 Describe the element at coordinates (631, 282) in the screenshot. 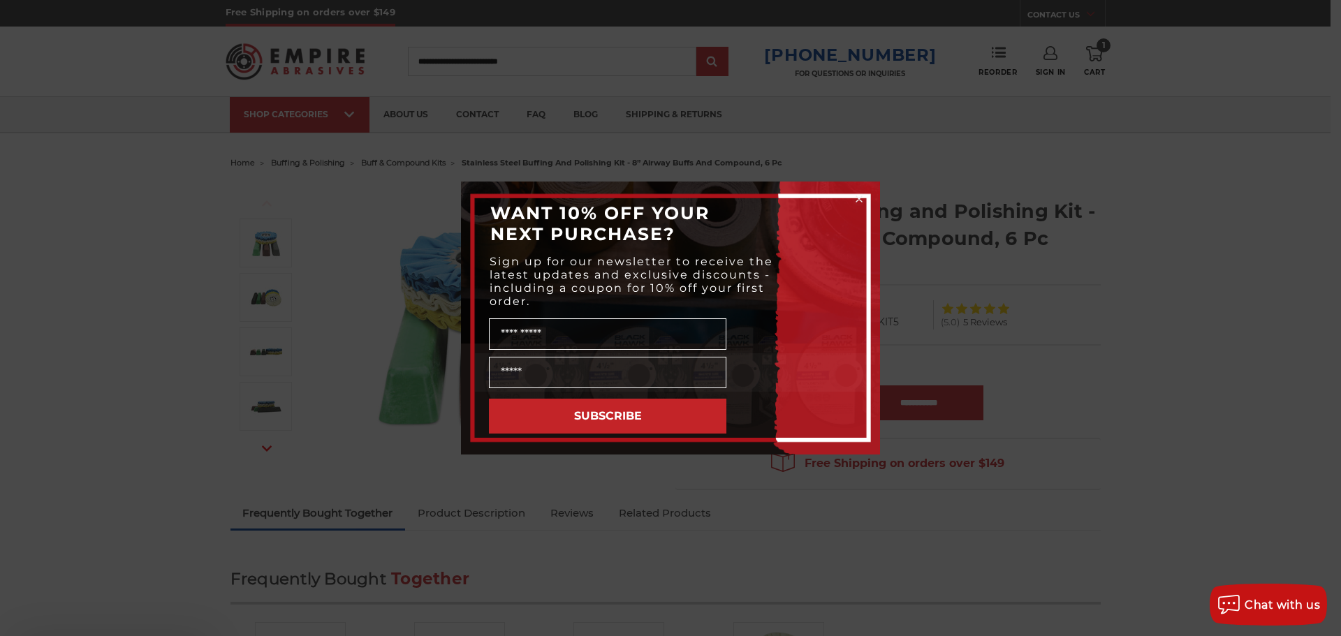

I see `span: Sign up for our newsletter to receive the latest updates and exclusive discounts - including a co...` at that location.